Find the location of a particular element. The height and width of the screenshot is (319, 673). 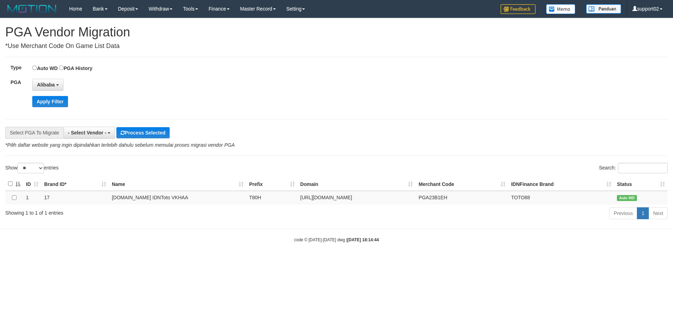

button: Apply Filter is located at coordinates (50, 102).